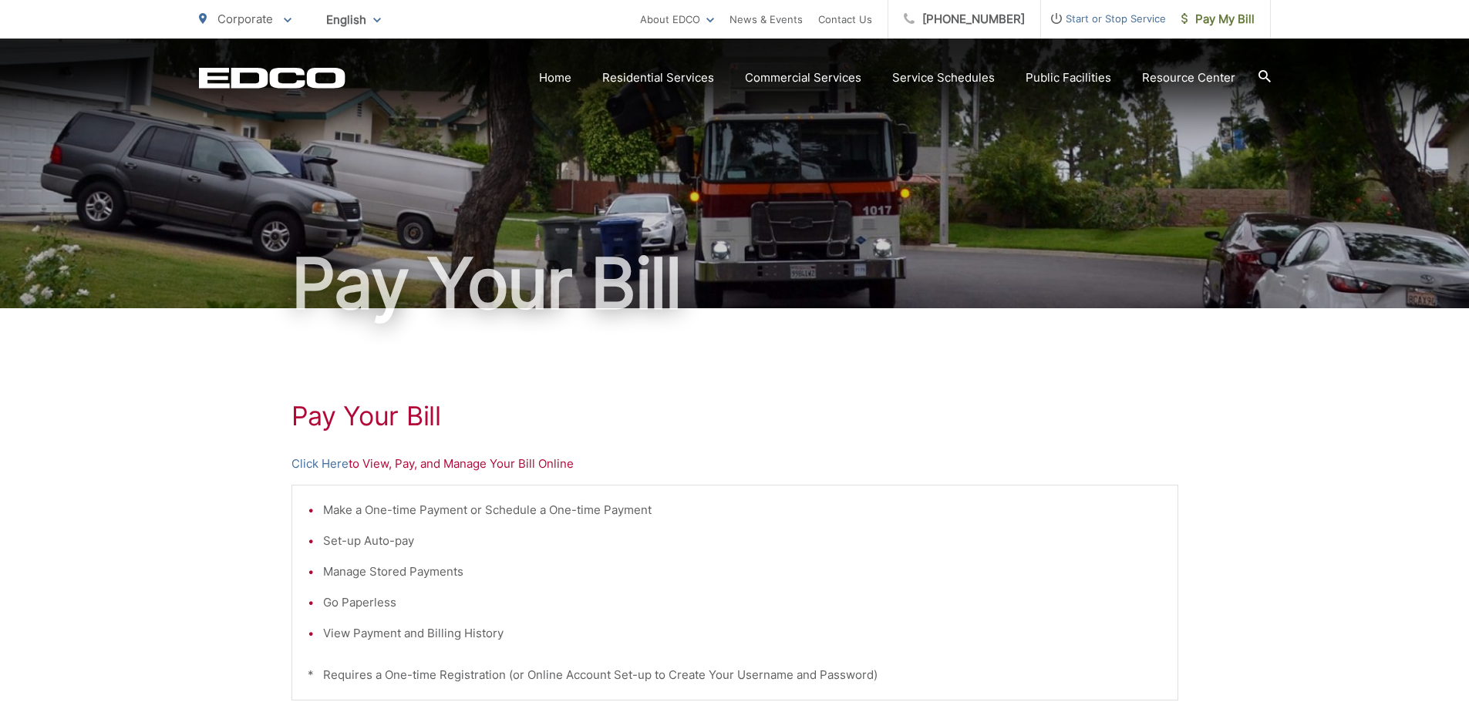 This screenshot has height=702, width=1469. I want to click on a: Residential Services, so click(658, 78).